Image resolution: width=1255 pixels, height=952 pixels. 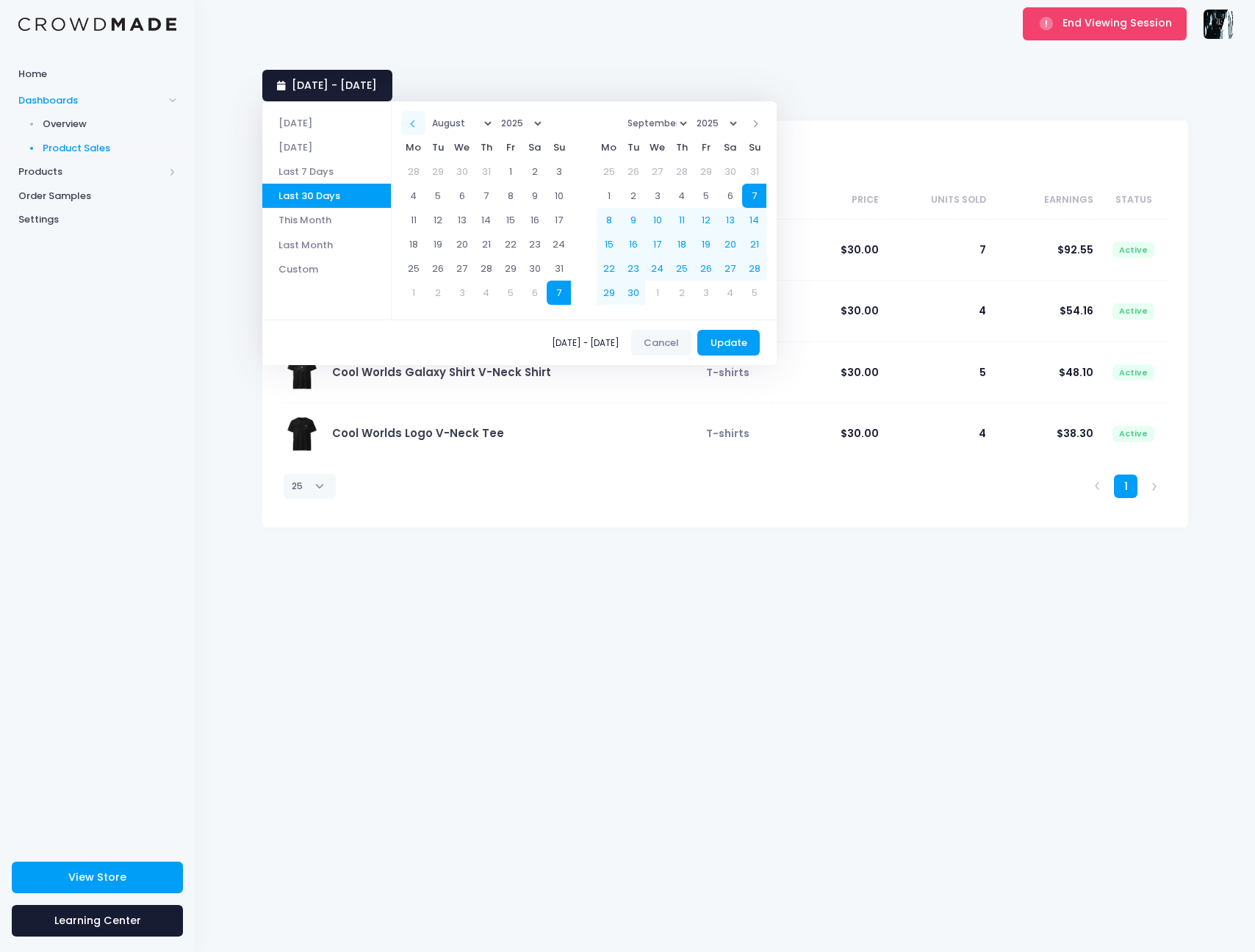 I want to click on th: Earnings: activate to sort column ascending, so click(x=1039, y=200).